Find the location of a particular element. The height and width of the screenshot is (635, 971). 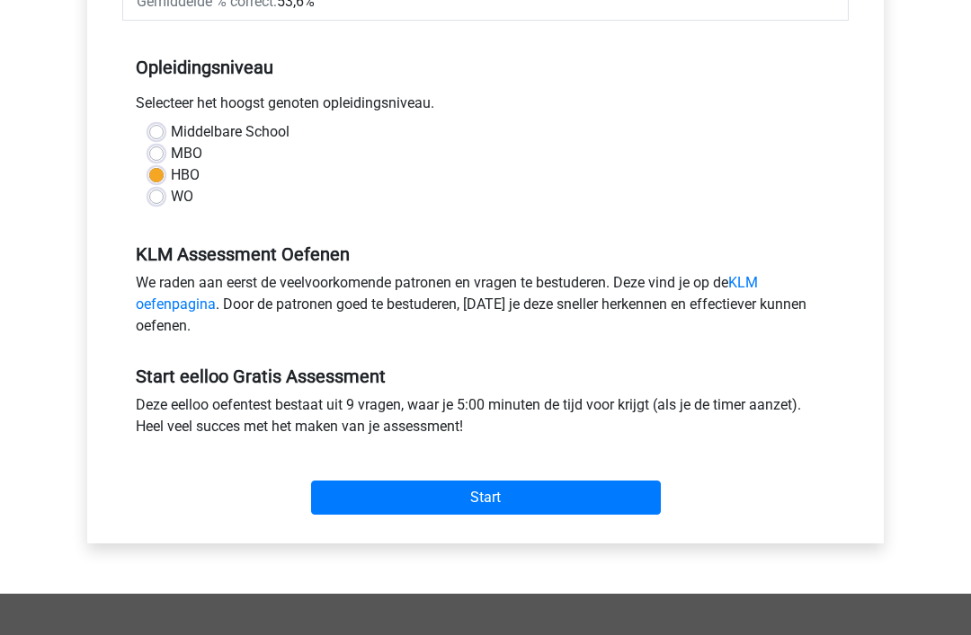

label: WO is located at coordinates (182, 198).